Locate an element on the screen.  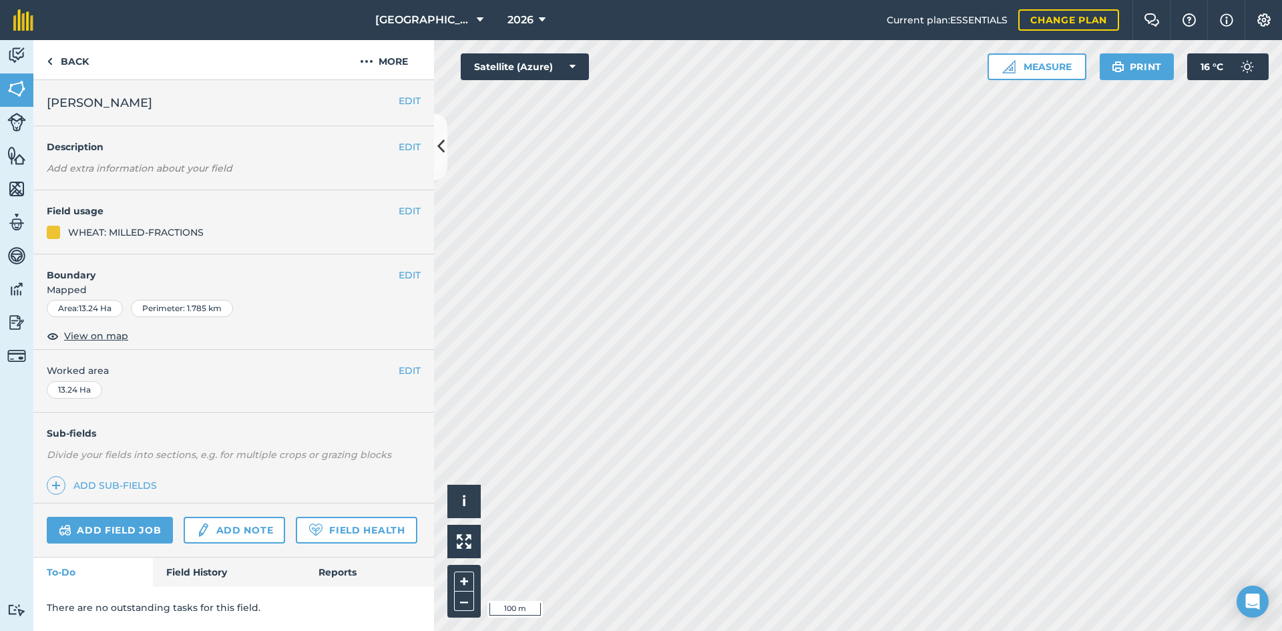
button: Satellite (Azure) is located at coordinates (525, 67).